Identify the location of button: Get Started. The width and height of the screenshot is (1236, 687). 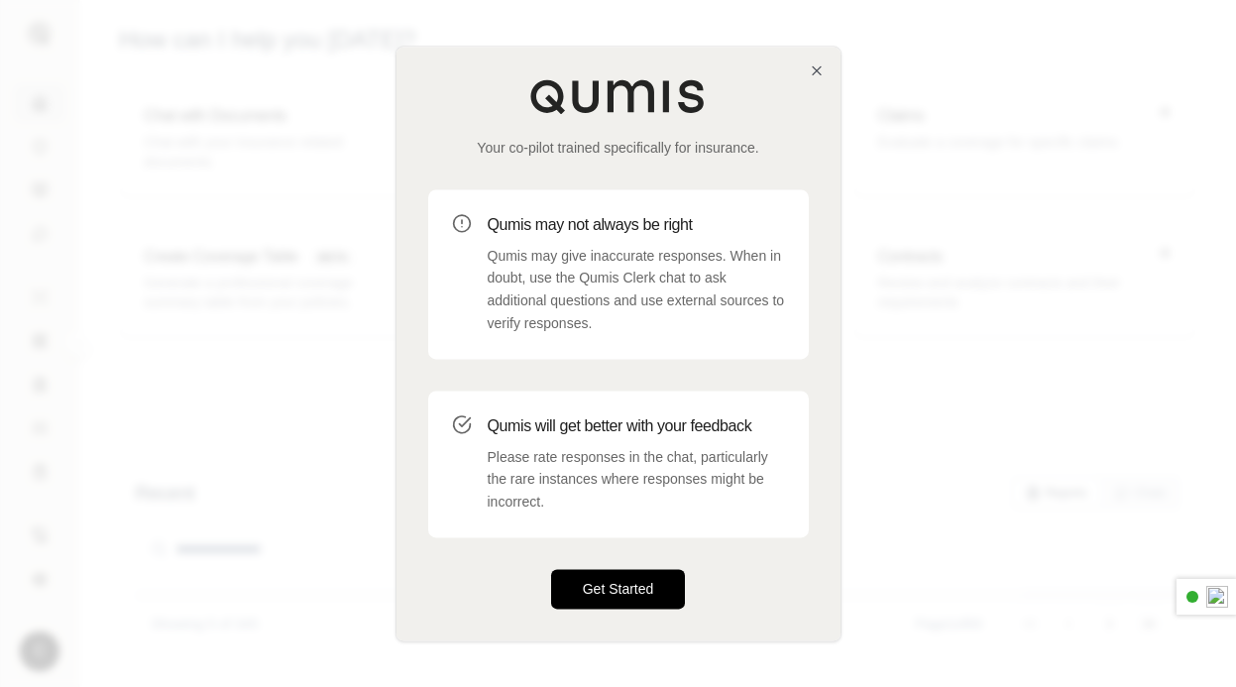
(619, 589).